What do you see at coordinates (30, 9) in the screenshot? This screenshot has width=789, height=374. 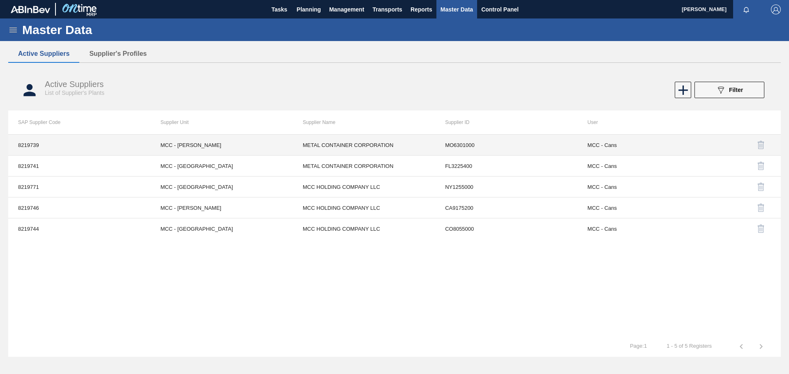 I see `img: TNhmsLtSVTkK8tSr43FrP2fwEKptu5GPRR3wAAAABJRU5ErkJggg==` at bounding box center [30, 9].